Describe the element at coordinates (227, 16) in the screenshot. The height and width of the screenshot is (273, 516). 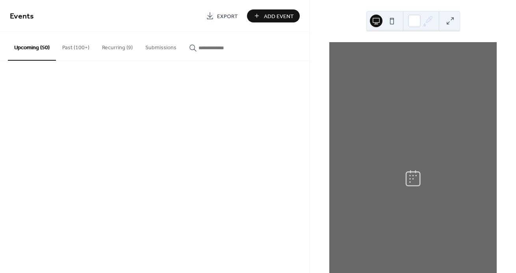
I see `span: Export` at that location.